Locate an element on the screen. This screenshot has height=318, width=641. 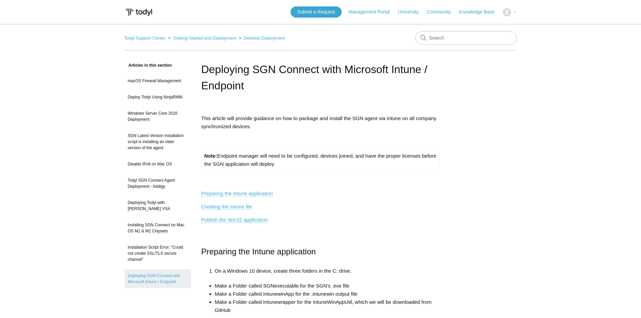
a: Deploying SGN Connect with Microsoft Intune / Endpoint is located at coordinates (158, 279).